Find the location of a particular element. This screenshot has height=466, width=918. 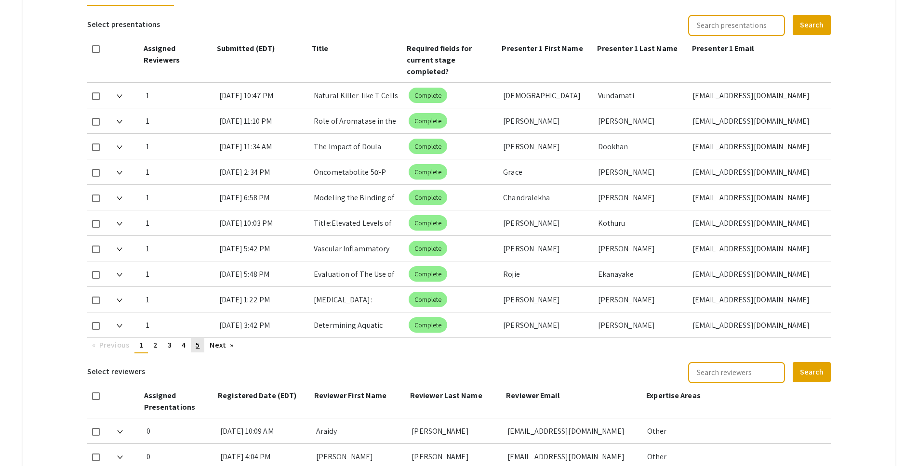

span: 3 is located at coordinates (170, 345).